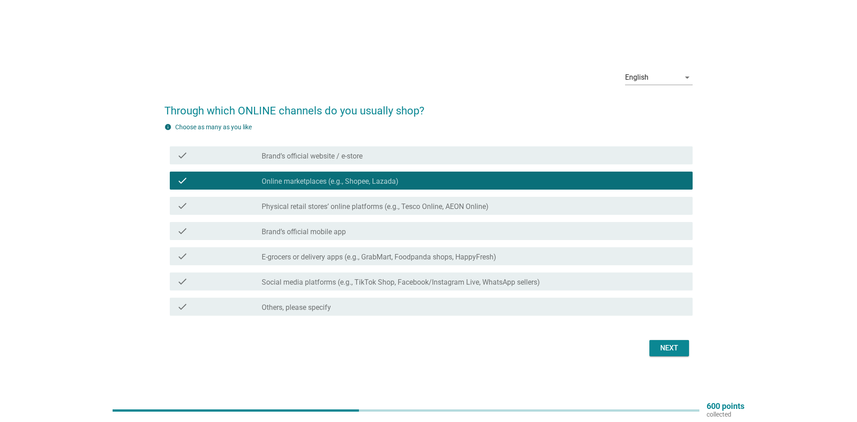  Describe the element at coordinates (688, 77) in the screenshot. I see `i: arrow_drop_down` at that location.